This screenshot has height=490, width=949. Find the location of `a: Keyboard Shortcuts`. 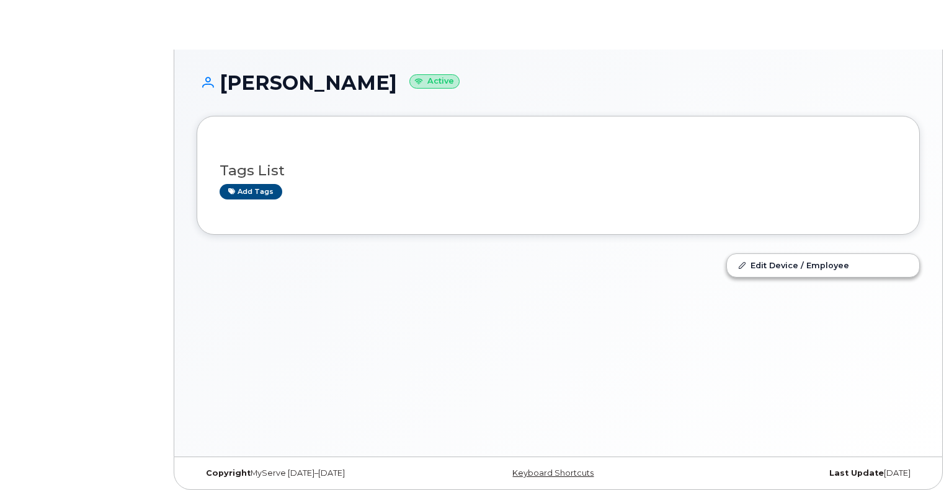

a: Keyboard Shortcuts is located at coordinates (552, 473).